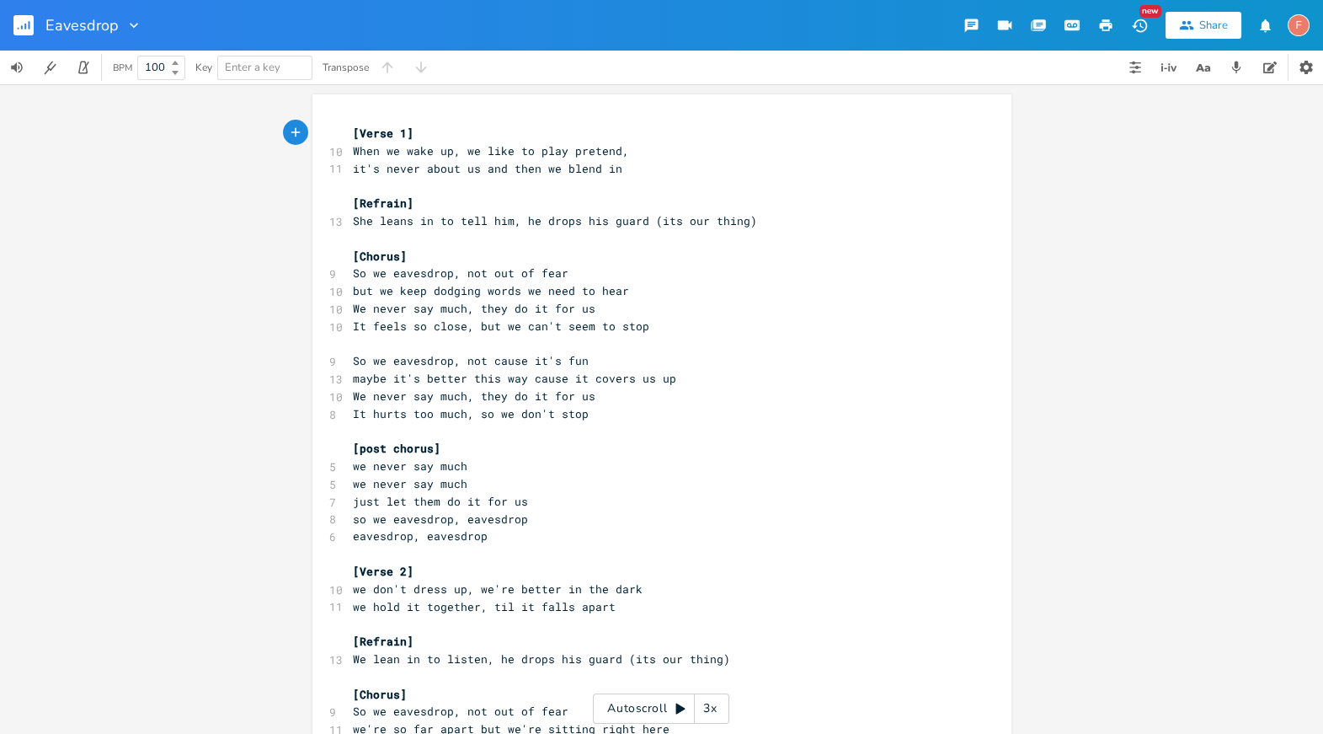 The height and width of the screenshot is (734, 1323). I want to click on span: we don't dress up, we're better in the dark, so click(498, 589).